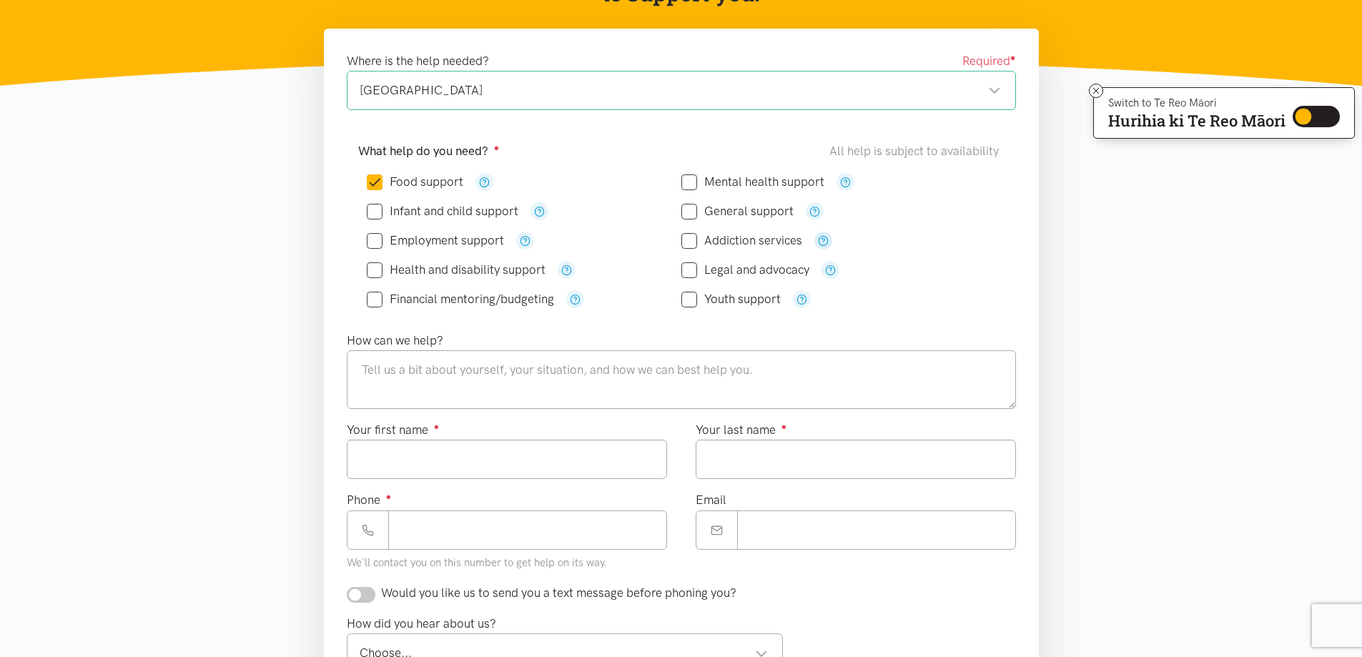  What do you see at coordinates (753, 182) in the screenshot?
I see `label: Mental health support` at bounding box center [753, 182].